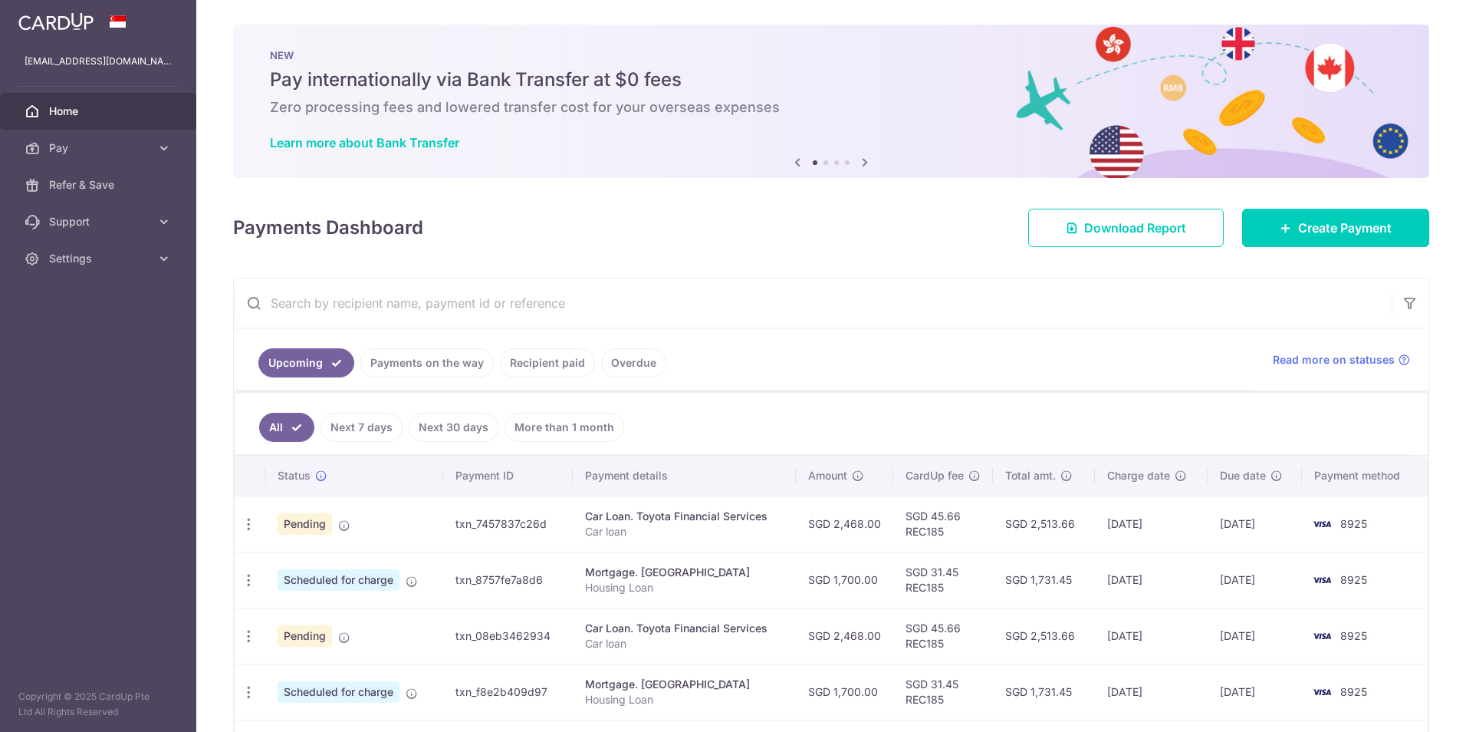  I want to click on td: txn_f8e2b409d97, so click(508, 691).